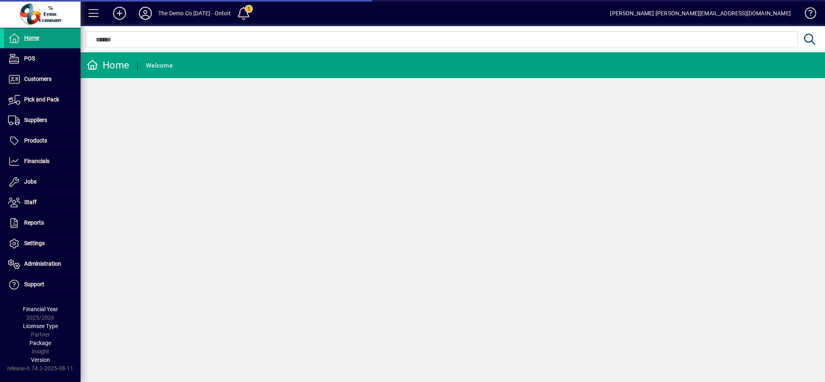 The image size is (825, 382). Describe the element at coordinates (40, 326) in the screenshot. I see `span: Licensee Type` at that location.